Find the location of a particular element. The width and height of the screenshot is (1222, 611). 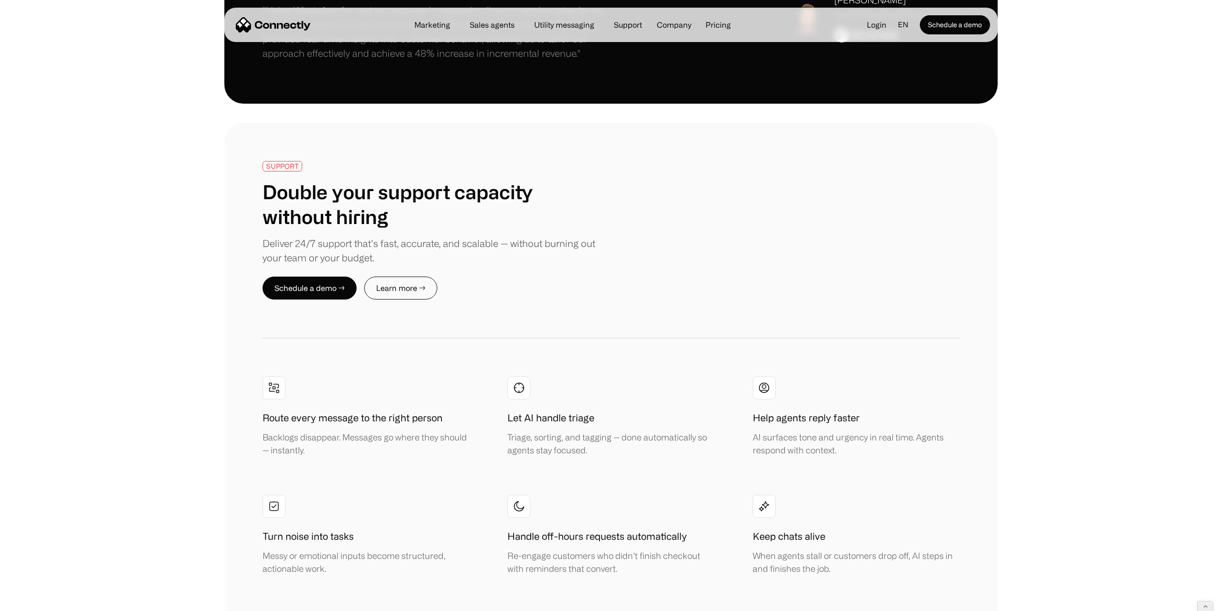

h1: Route every message to the right person is located at coordinates (352, 418).